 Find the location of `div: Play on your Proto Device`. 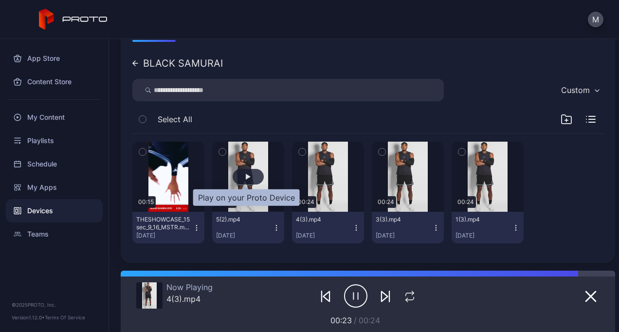

div: Play on your Proto Device is located at coordinates (246, 198).